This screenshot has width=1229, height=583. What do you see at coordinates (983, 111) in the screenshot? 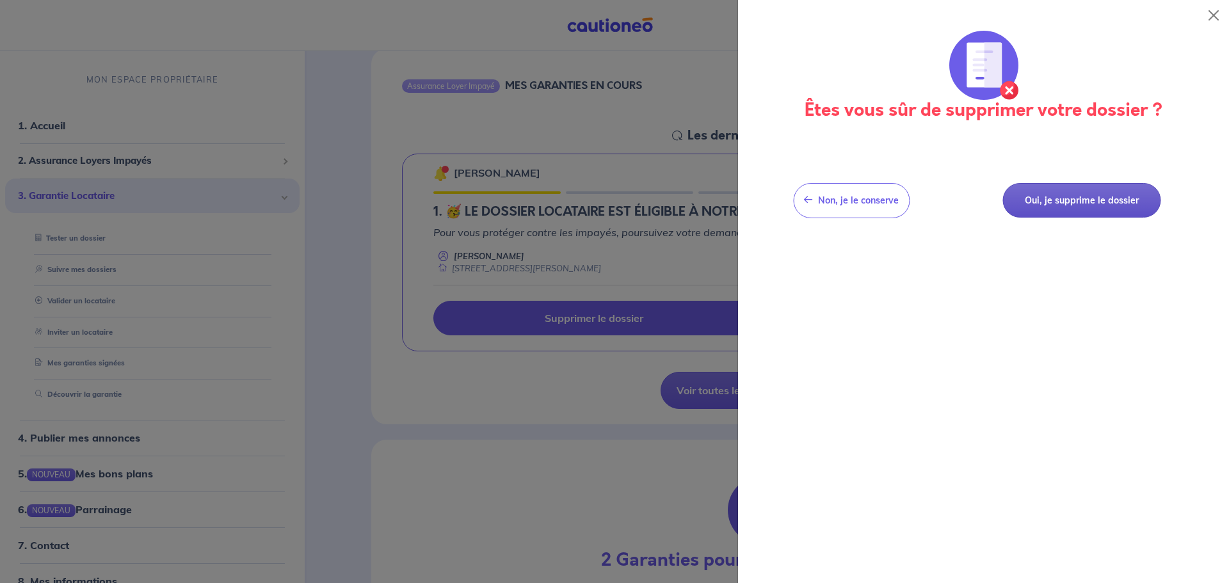
I see `h3: Êtes vous sûr de supprimer votre dossier ?` at bounding box center [983, 111].